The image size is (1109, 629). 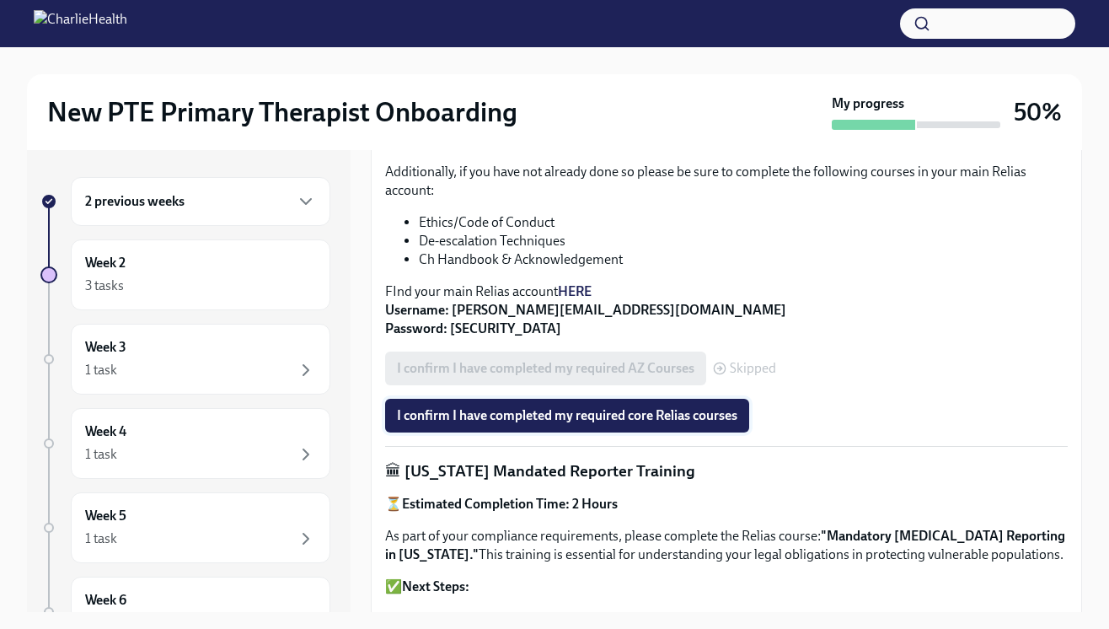 What do you see at coordinates (105, 516) in the screenshot?
I see `h6: Week 5` at bounding box center [105, 516].